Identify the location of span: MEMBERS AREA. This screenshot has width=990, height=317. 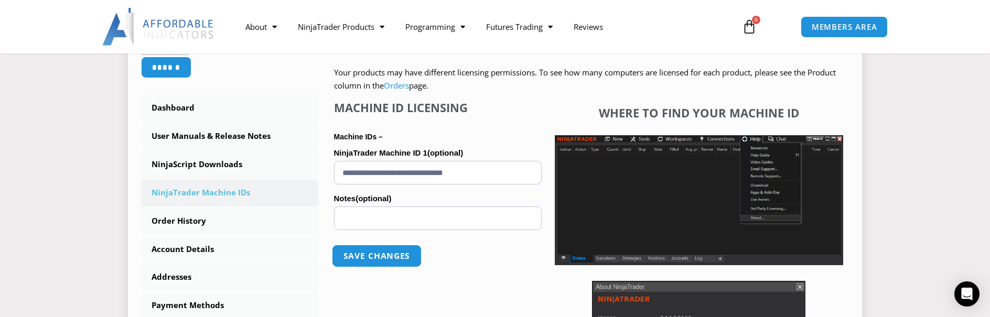
(844, 27).